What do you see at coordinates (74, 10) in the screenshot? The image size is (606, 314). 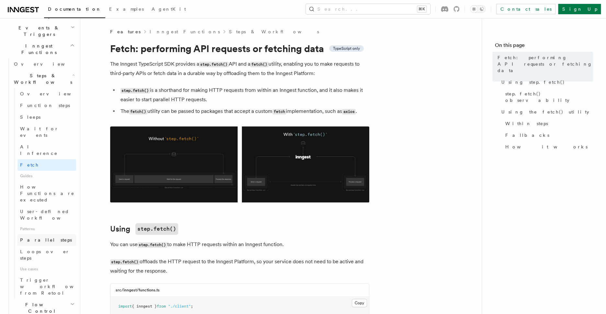 I see `a: Documentation` at bounding box center [74, 10].